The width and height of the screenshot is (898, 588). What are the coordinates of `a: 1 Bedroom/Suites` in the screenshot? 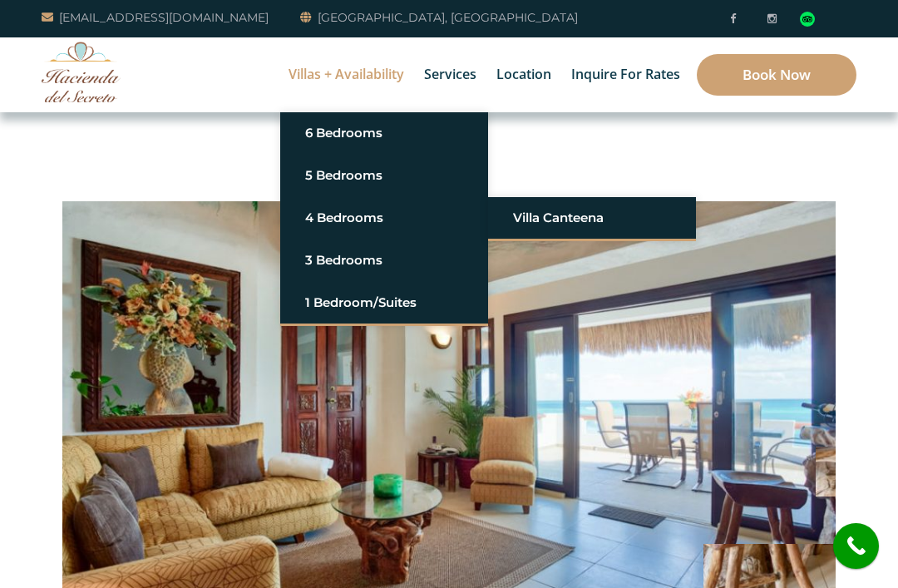 It's located at (384, 303).